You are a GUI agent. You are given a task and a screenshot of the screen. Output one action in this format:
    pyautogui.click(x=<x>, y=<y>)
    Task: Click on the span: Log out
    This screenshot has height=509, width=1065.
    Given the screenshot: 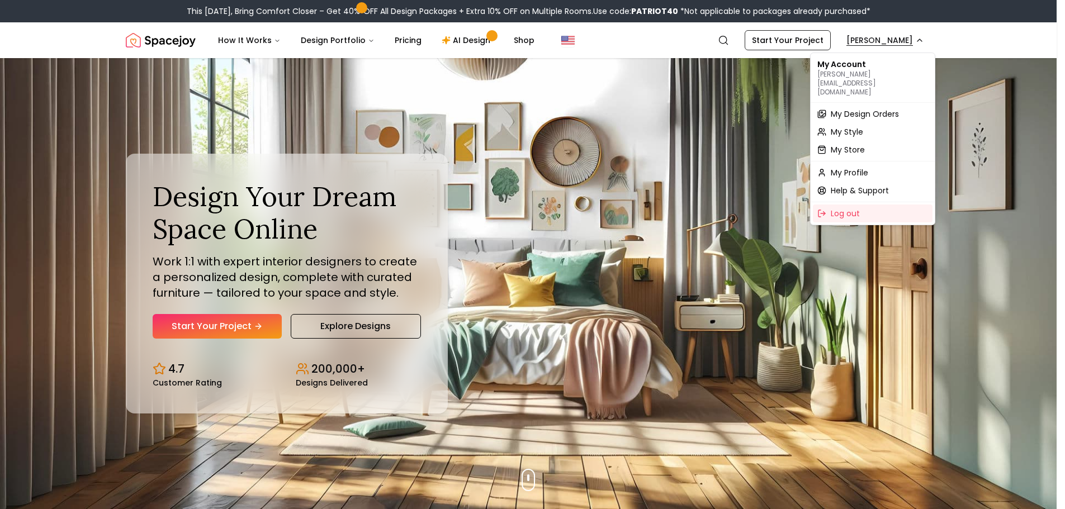 What is the action you would take?
    pyautogui.click(x=846, y=214)
    